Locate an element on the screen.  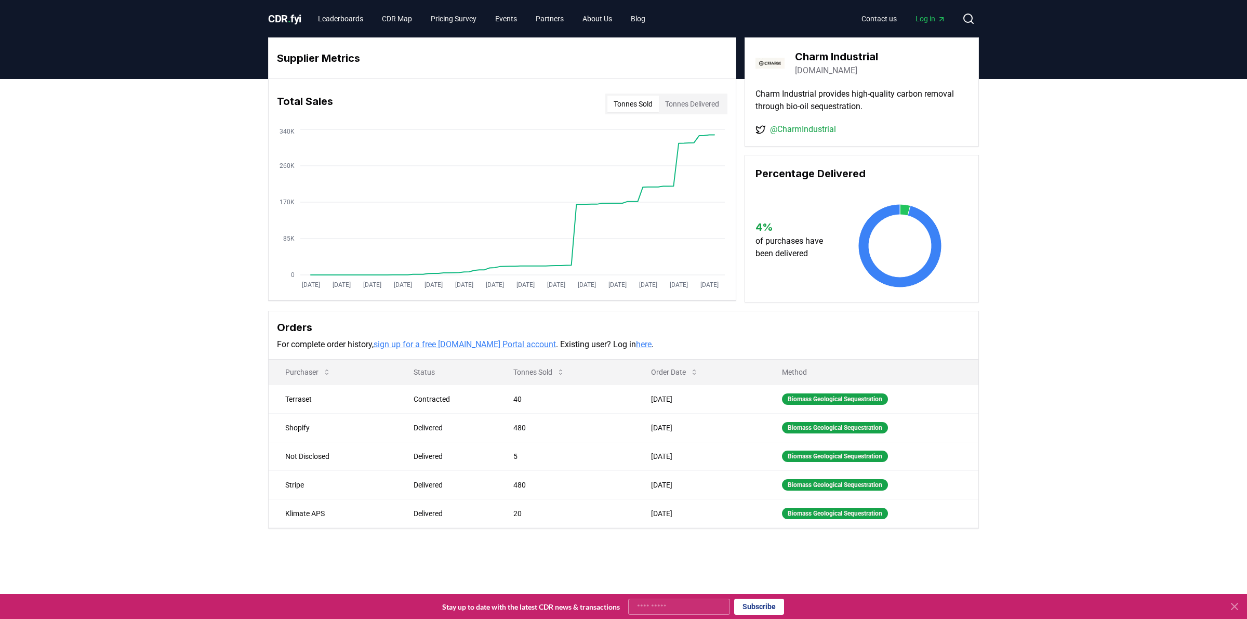
p: of purchases have been delivered is located at coordinates (794, 247).